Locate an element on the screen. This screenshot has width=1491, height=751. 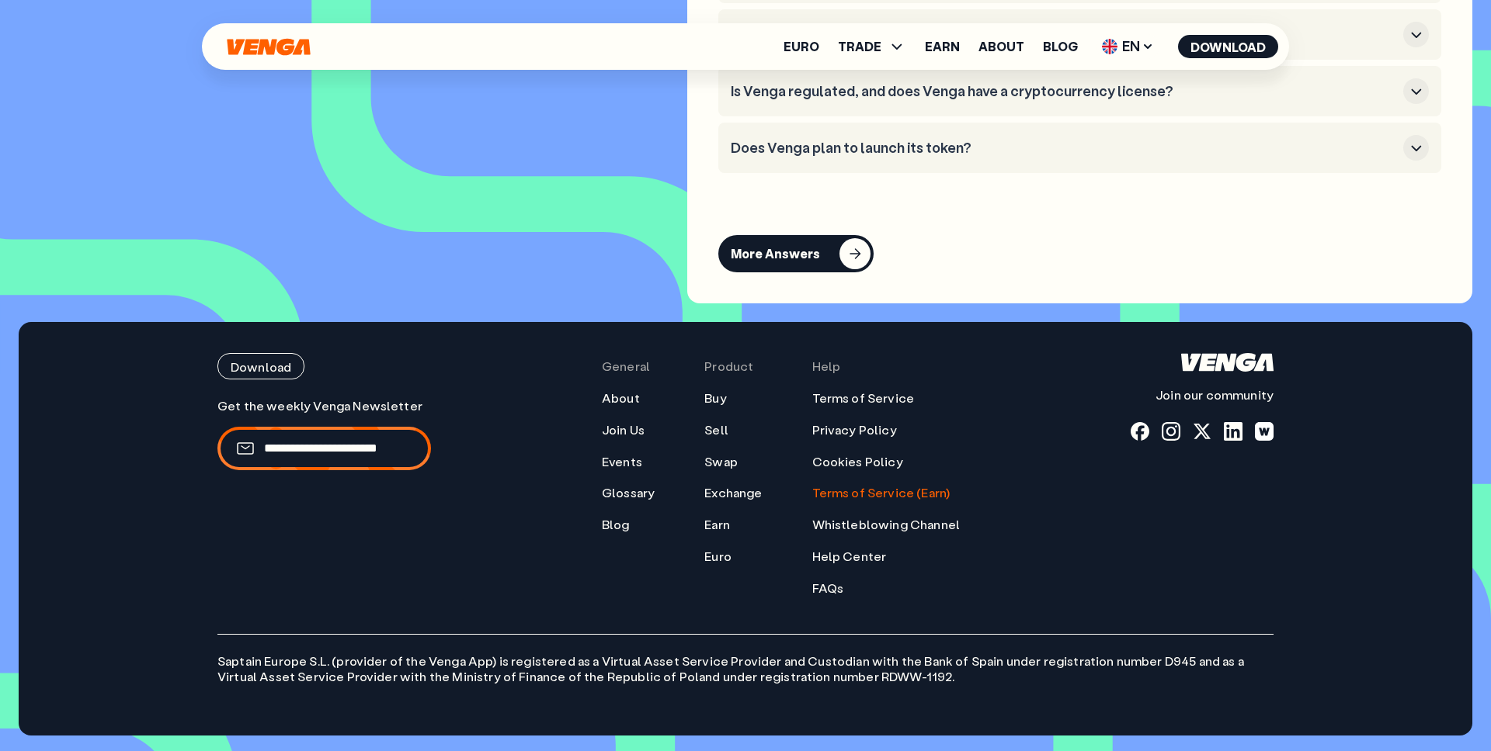
h3: Is Venga regulated, and does Venga have a cryptocurrency license? is located at coordinates (1064, 92).